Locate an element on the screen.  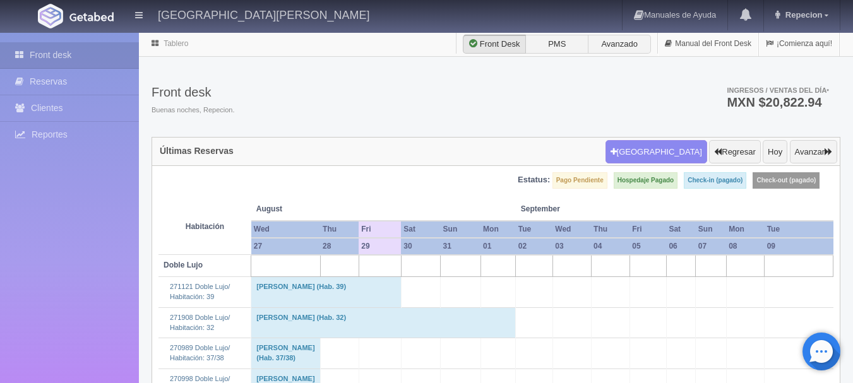
th: 09 is located at coordinates (799, 246).